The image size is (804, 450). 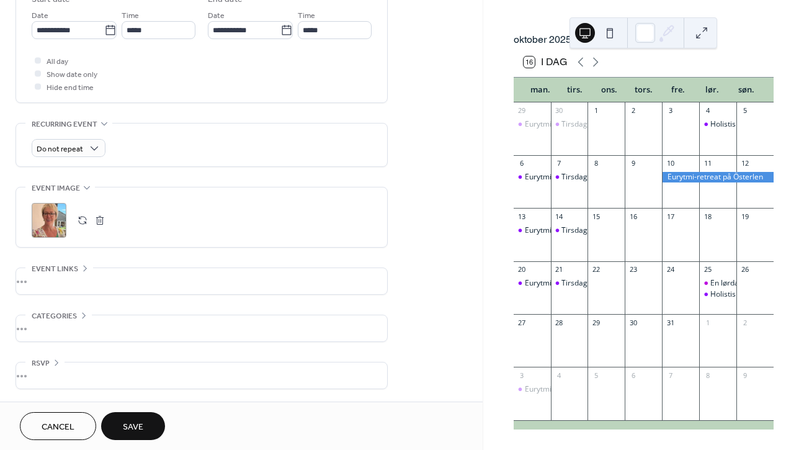 What do you see at coordinates (707, 163) in the screenshot?
I see `div: 11` at bounding box center [707, 163].